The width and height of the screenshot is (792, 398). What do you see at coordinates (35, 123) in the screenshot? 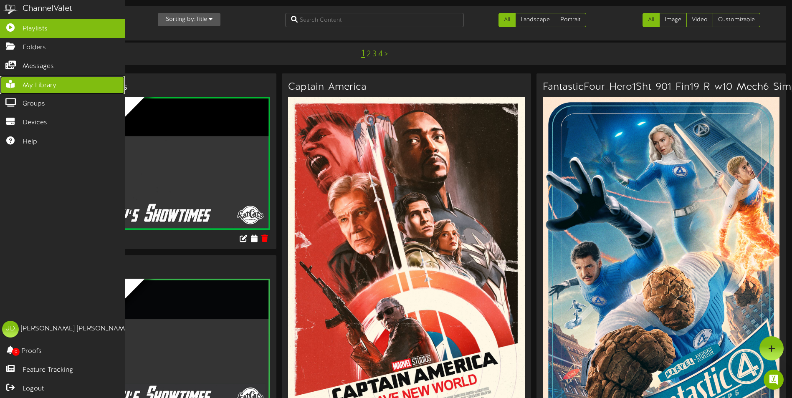
I see `span: Devices` at bounding box center [35, 123].